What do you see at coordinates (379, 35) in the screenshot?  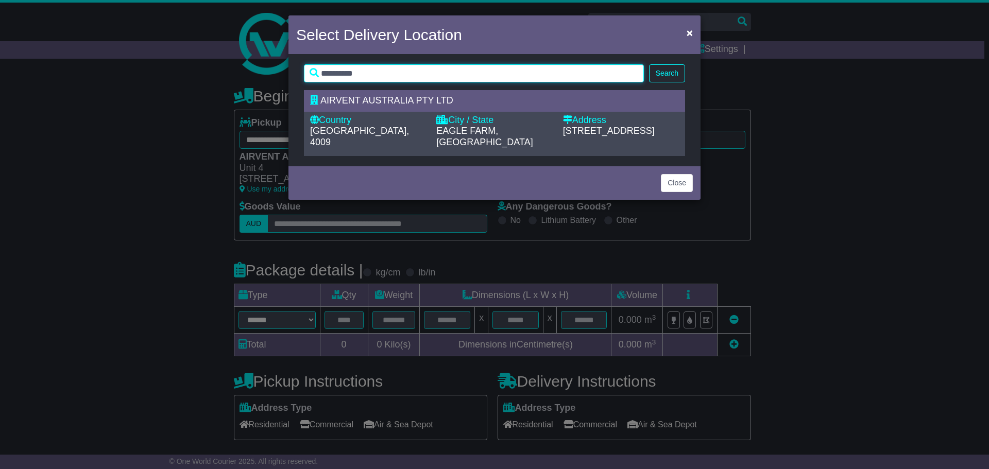 I see `h4: Select Delivery Location` at bounding box center [379, 35].